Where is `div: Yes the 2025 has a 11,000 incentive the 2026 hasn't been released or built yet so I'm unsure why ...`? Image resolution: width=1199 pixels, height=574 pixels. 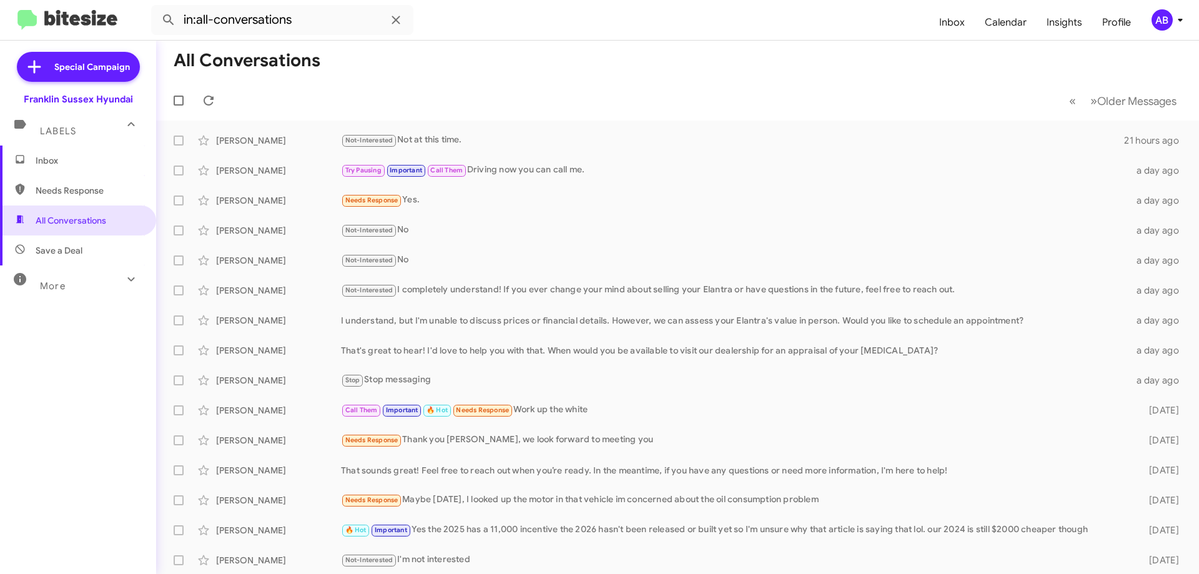 div: Yes the 2025 has a 11,000 incentive the 2026 hasn't been released or built yet so I'm unsure why ... is located at coordinates (735, 530).